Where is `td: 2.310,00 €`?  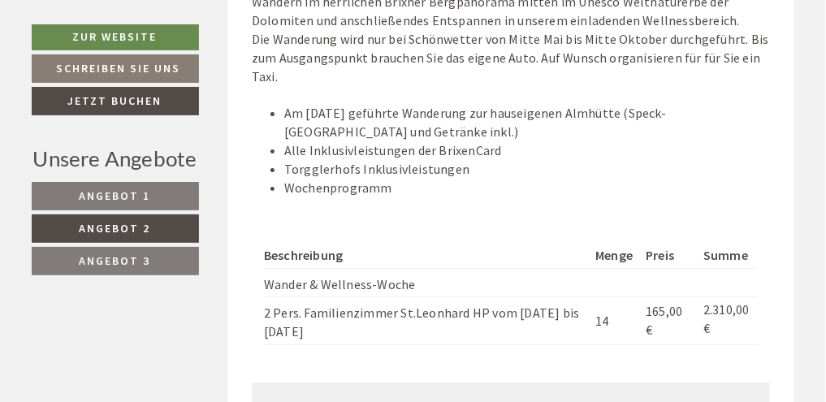
td: 2.310,00 € is located at coordinates (727, 321).